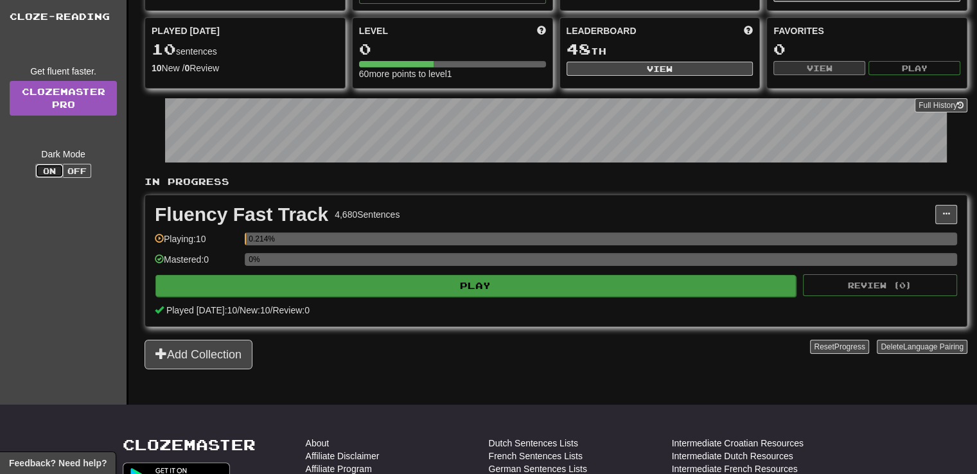 Image resolution: width=977 pixels, height=474 pixels. Describe the element at coordinates (189, 445) in the screenshot. I see `a: Clozemaster` at that location.